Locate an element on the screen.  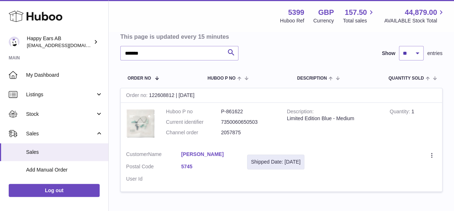
label: Show is located at coordinates (389, 53).